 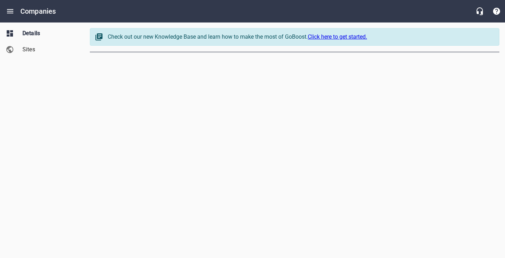 What do you see at coordinates (497, 11) in the screenshot?
I see `button: Support Portal` at bounding box center [497, 11].